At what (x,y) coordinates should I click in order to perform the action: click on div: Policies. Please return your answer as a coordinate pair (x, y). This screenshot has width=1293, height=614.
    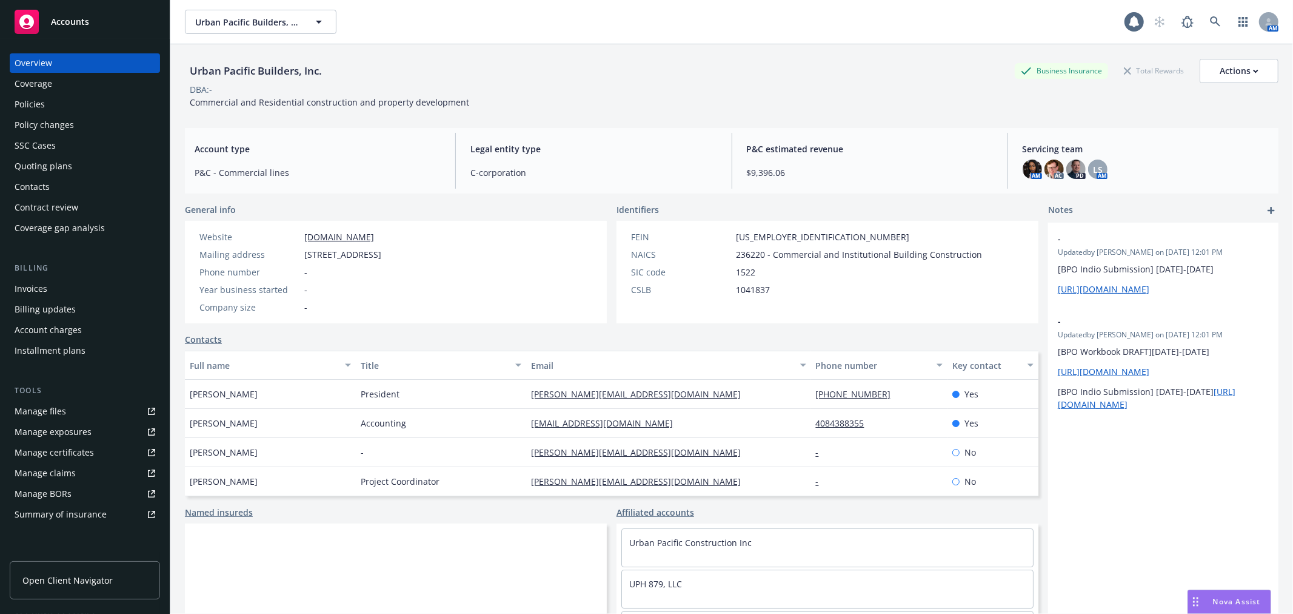
    Looking at the image, I should click on (30, 104).